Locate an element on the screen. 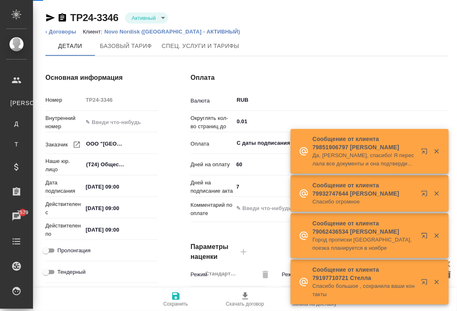 Image resolution: width=457 pixels, height=311 pixels. p: Дата подписания is located at coordinates (64, 187).